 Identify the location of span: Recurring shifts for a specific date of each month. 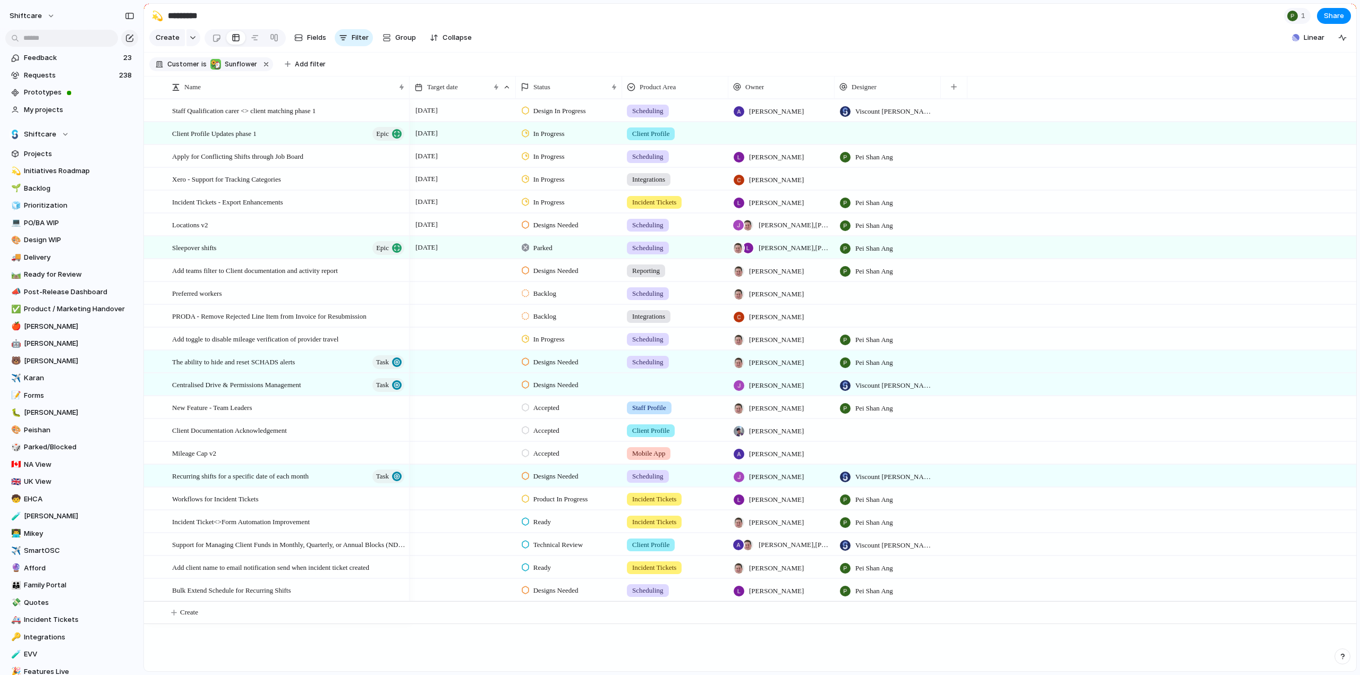
(240, 475).